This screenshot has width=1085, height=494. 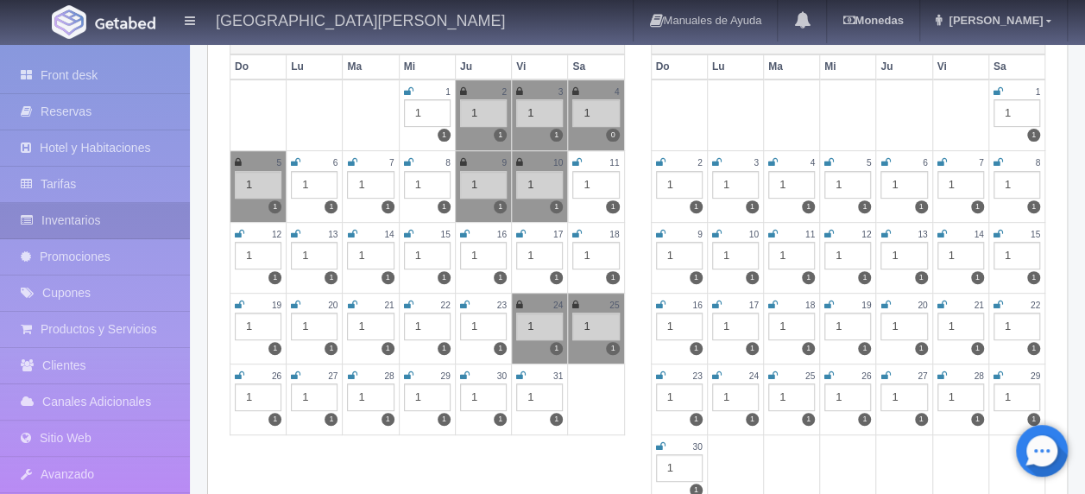 I want to click on small: 3, so click(x=561, y=92).